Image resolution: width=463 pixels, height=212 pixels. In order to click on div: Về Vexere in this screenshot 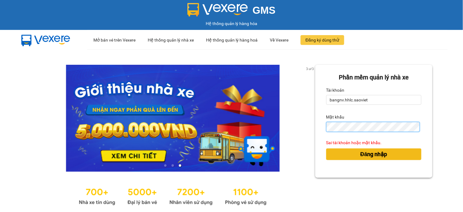, I will do `click(279, 40)`.